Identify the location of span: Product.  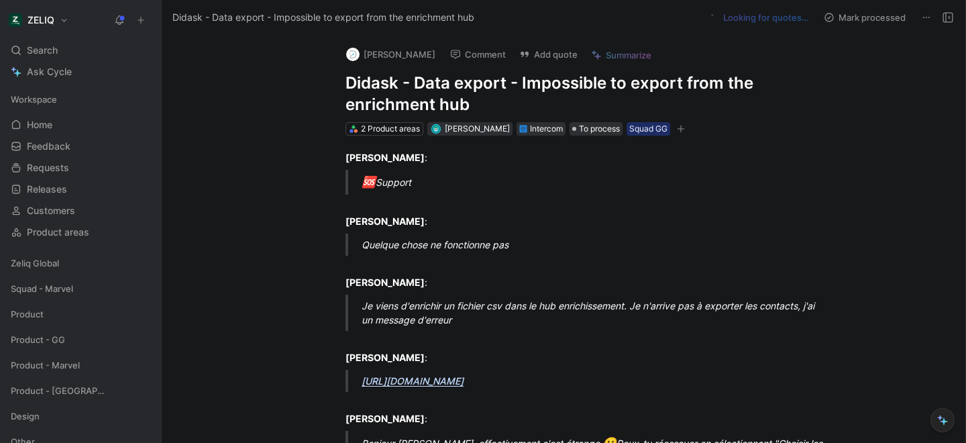
(27, 314).